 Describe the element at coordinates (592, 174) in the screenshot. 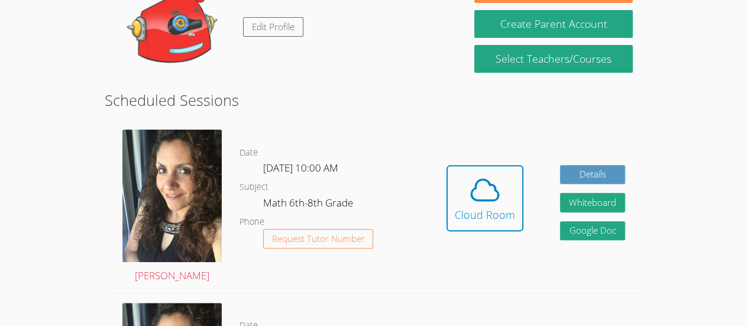

I see `a: Details` at that location.